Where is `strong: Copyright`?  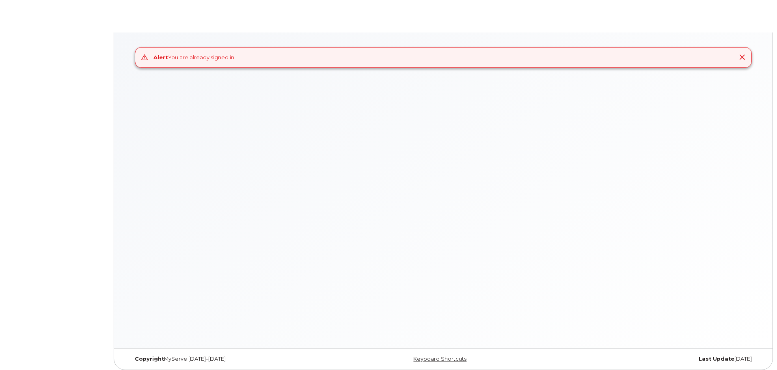
strong: Copyright is located at coordinates (149, 359).